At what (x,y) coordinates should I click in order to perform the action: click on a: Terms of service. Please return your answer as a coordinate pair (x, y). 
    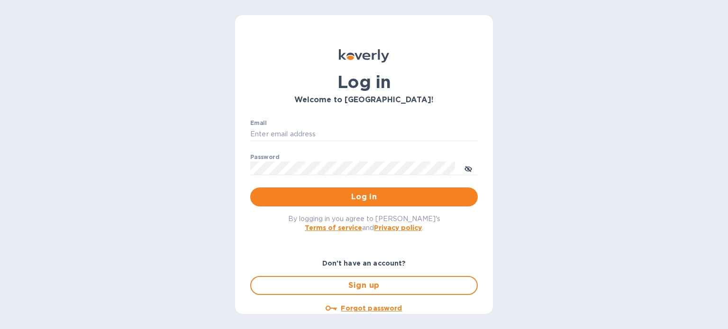
    Looking at the image, I should click on (333, 228).